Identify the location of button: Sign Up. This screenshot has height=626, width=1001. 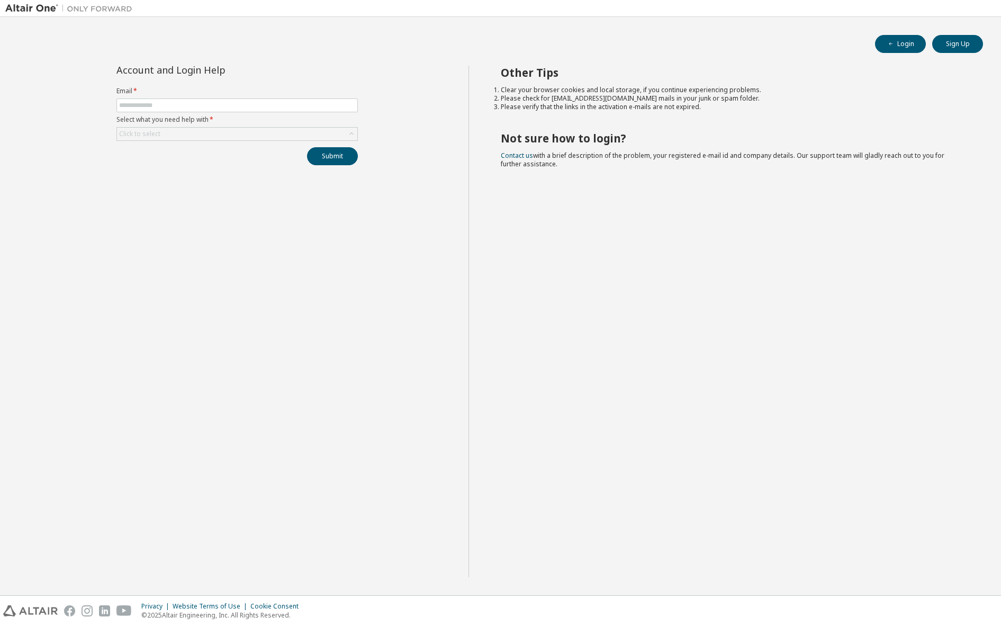
(958, 44).